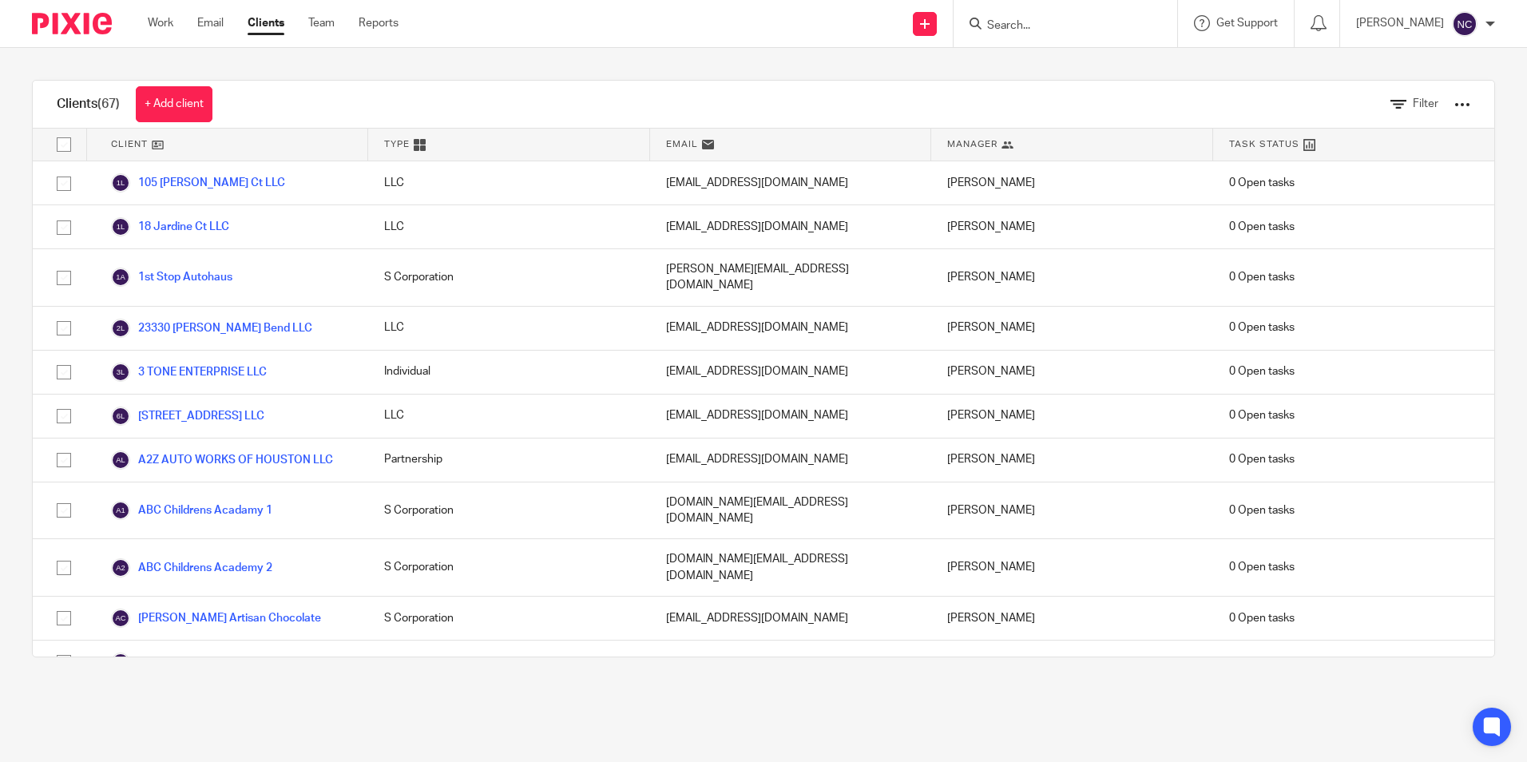 Image resolution: width=1527 pixels, height=762 pixels. Describe the element at coordinates (321, 23) in the screenshot. I see `a: Team` at that location.